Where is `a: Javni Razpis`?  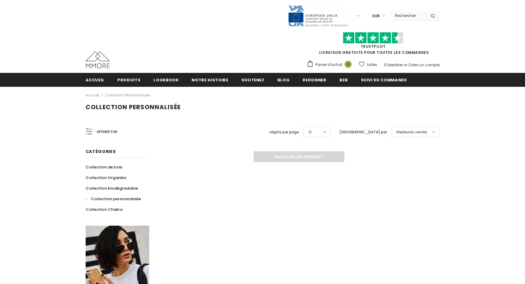
a: Javni Razpis is located at coordinates (318, 15).